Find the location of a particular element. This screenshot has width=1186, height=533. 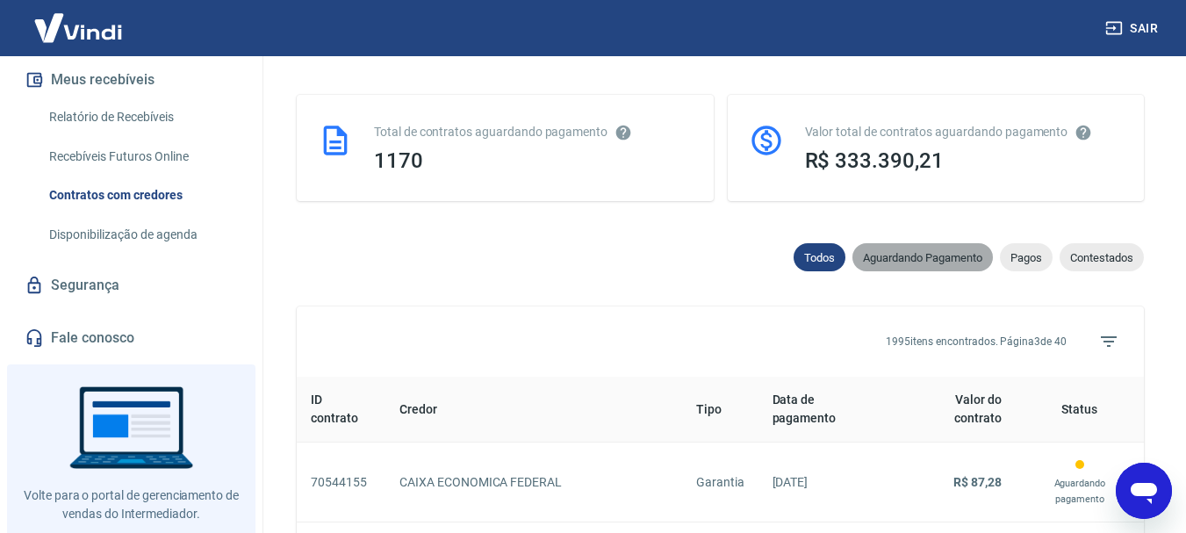

a: Disponibilização de agenda is located at coordinates (141, 234).